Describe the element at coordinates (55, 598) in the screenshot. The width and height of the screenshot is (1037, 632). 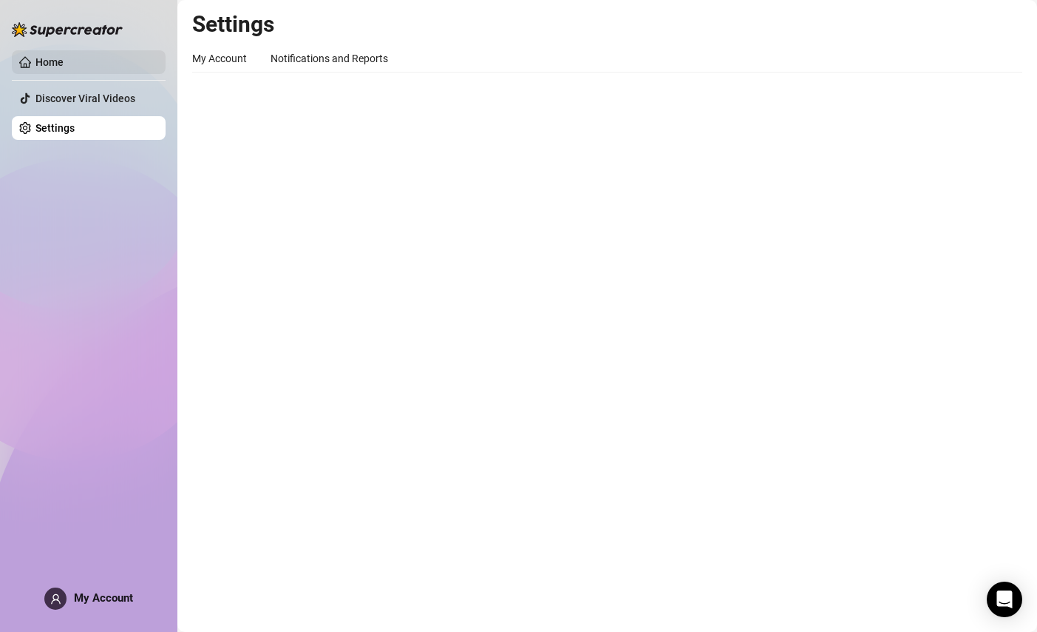
I see `span: user` at that location.